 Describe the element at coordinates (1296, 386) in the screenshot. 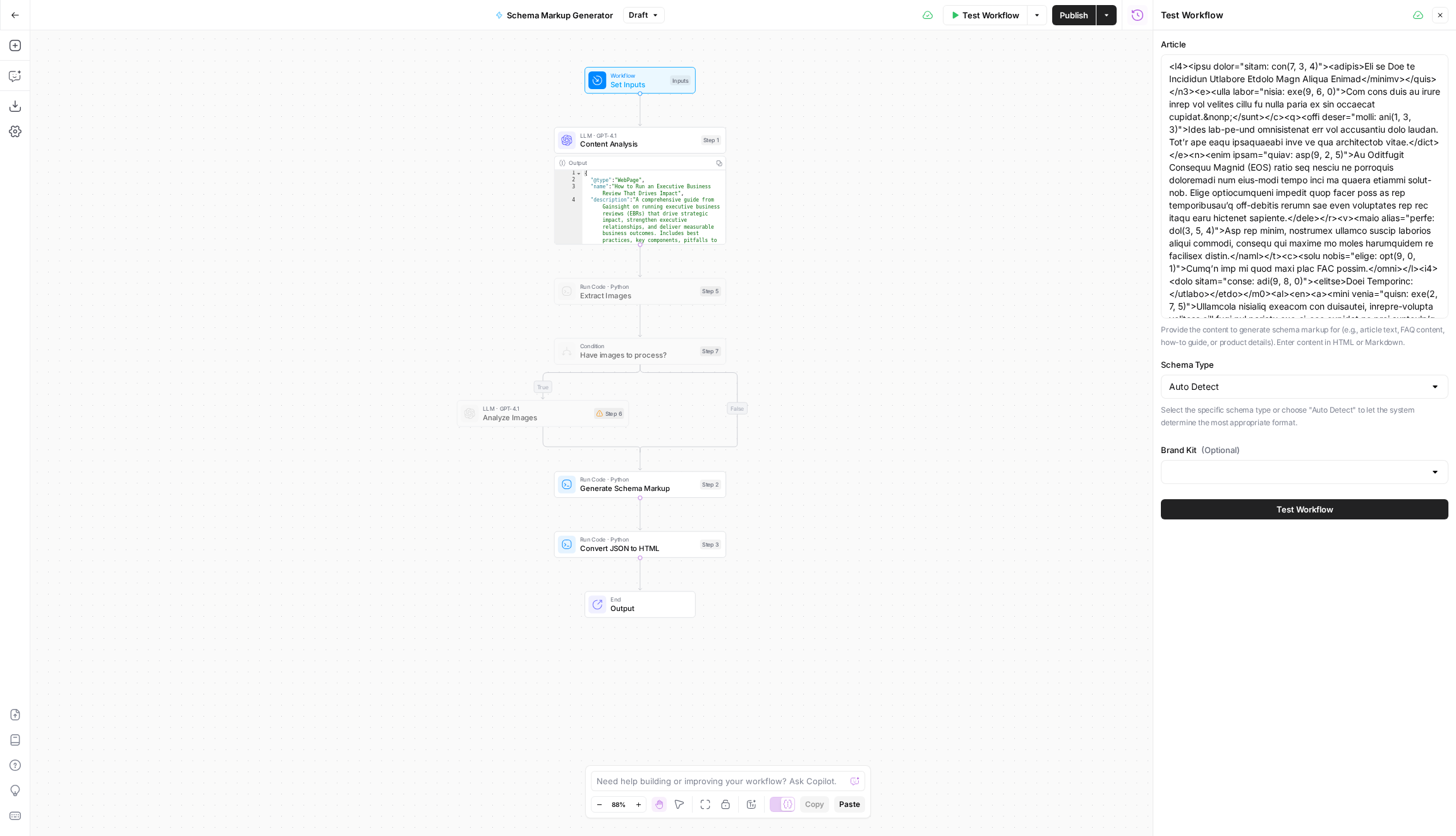

I see `input: Auto Detect` at that location.